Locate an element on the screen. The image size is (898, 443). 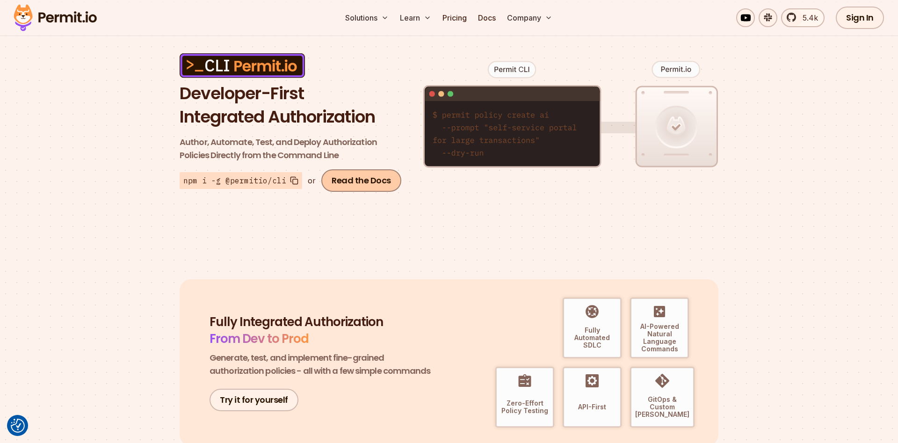
span: 5.4k is located at coordinates (807, 18).